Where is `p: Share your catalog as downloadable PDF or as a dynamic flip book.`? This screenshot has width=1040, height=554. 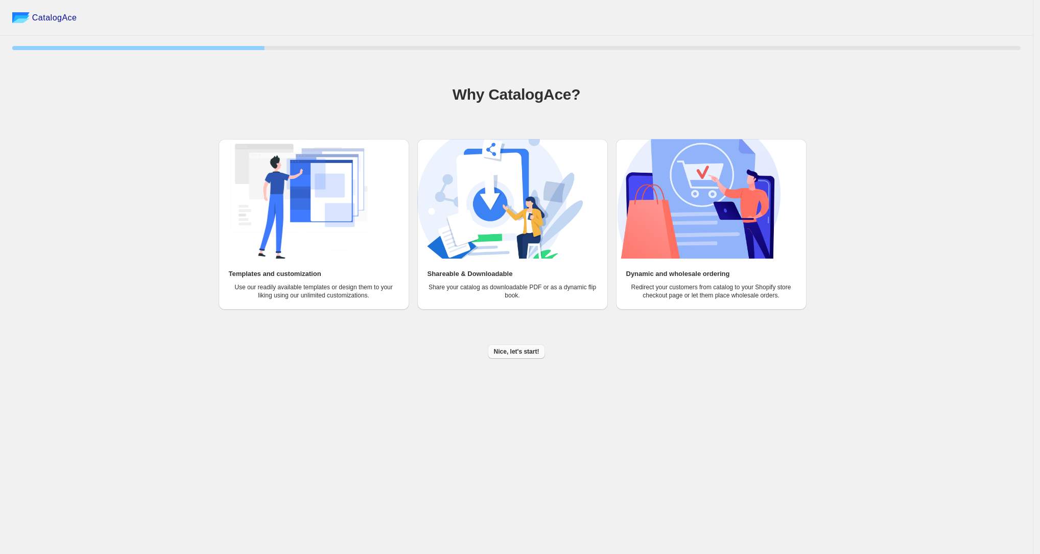 p: Share your catalog as downloadable PDF or as a dynamic flip book. is located at coordinates (513, 291).